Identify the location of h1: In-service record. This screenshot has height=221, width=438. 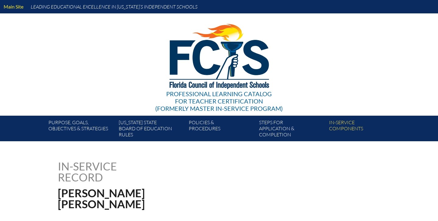
(119, 172).